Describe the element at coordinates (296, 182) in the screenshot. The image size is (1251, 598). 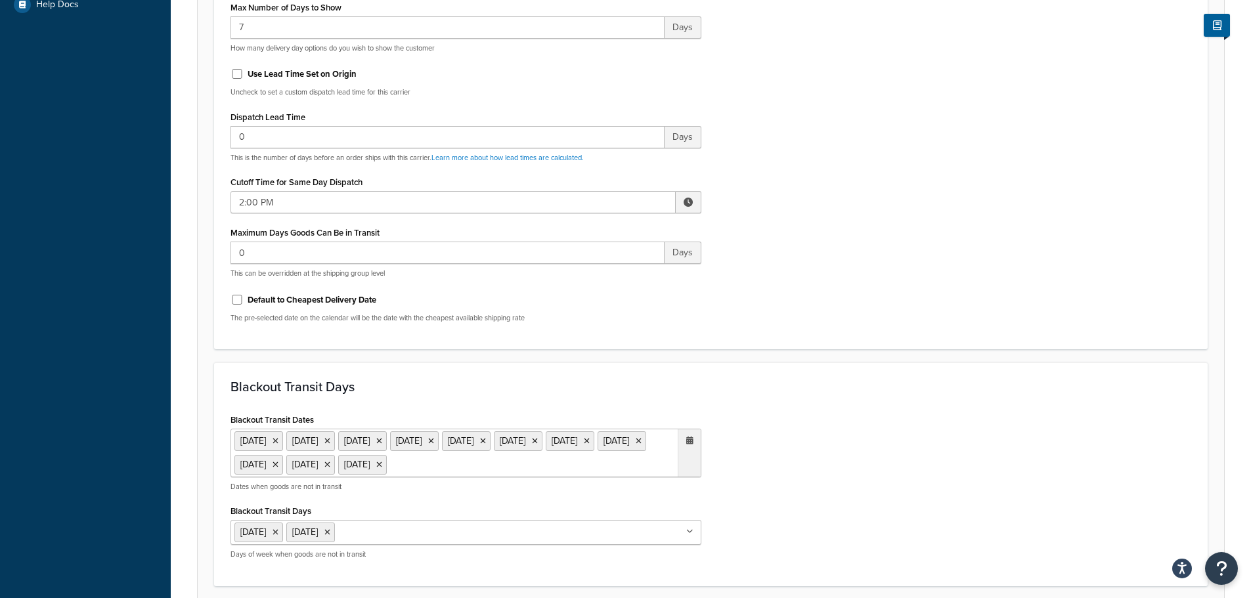
I see `label: Cutoff Time for Same Day Dispatch` at that location.